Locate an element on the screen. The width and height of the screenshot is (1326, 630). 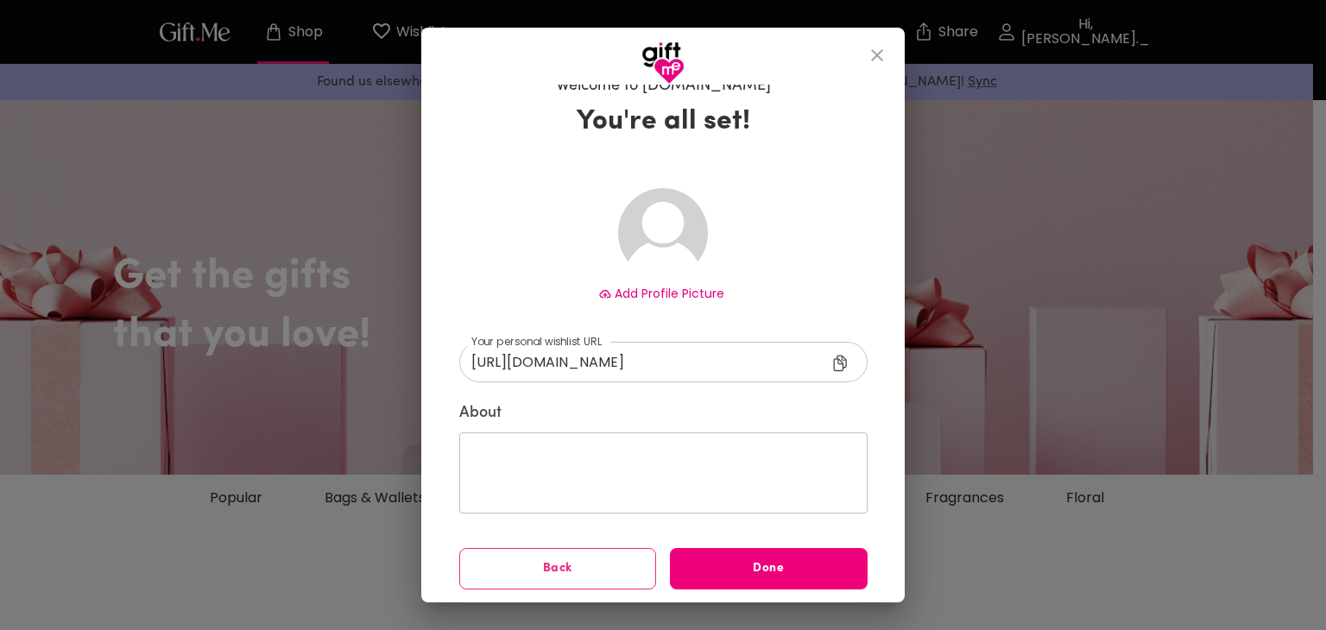
span: Back is located at coordinates (558, 569).